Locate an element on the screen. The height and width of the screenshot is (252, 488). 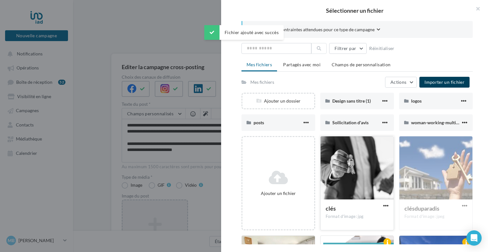
button: Filtrer par is located at coordinates (348, 48).